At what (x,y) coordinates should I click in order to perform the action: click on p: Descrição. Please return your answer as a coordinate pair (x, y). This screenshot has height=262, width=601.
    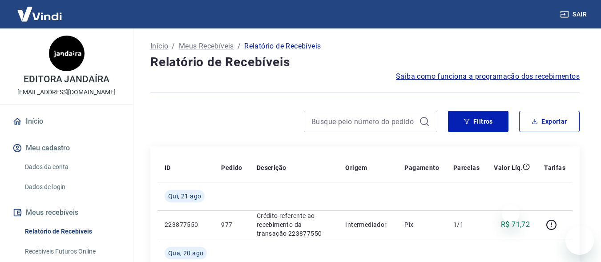
    Looking at the image, I should click on (271, 168).